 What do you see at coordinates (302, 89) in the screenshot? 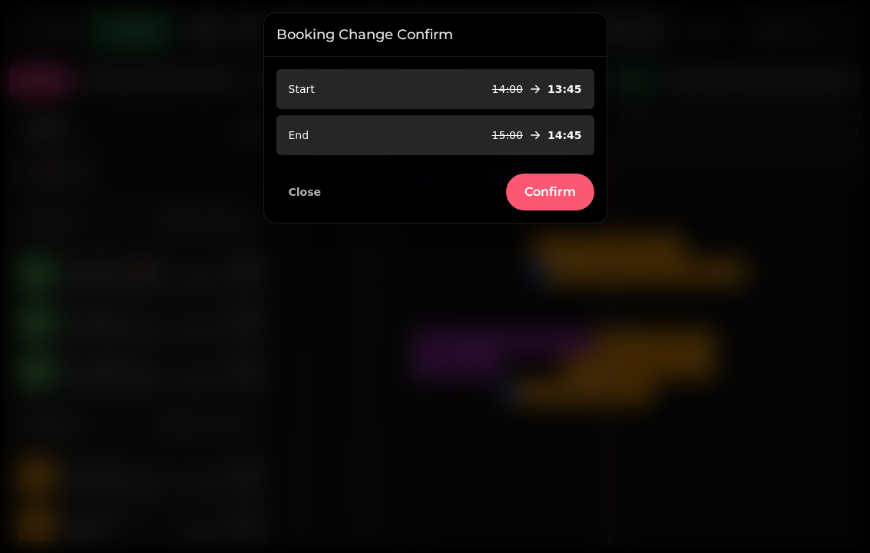
I see `p: Start` at bounding box center [302, 89].